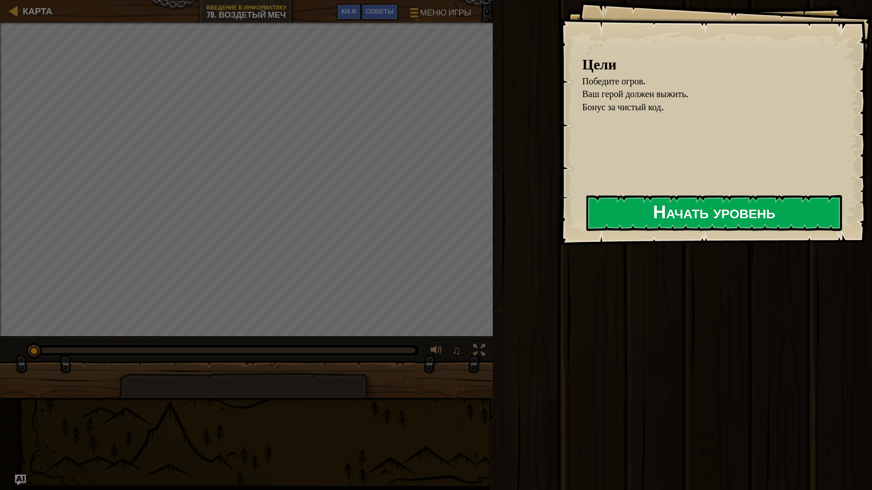 This screenshot has height=490, width=872. I want to click on span: Ваш герой должен выжить., so click(635, 94).